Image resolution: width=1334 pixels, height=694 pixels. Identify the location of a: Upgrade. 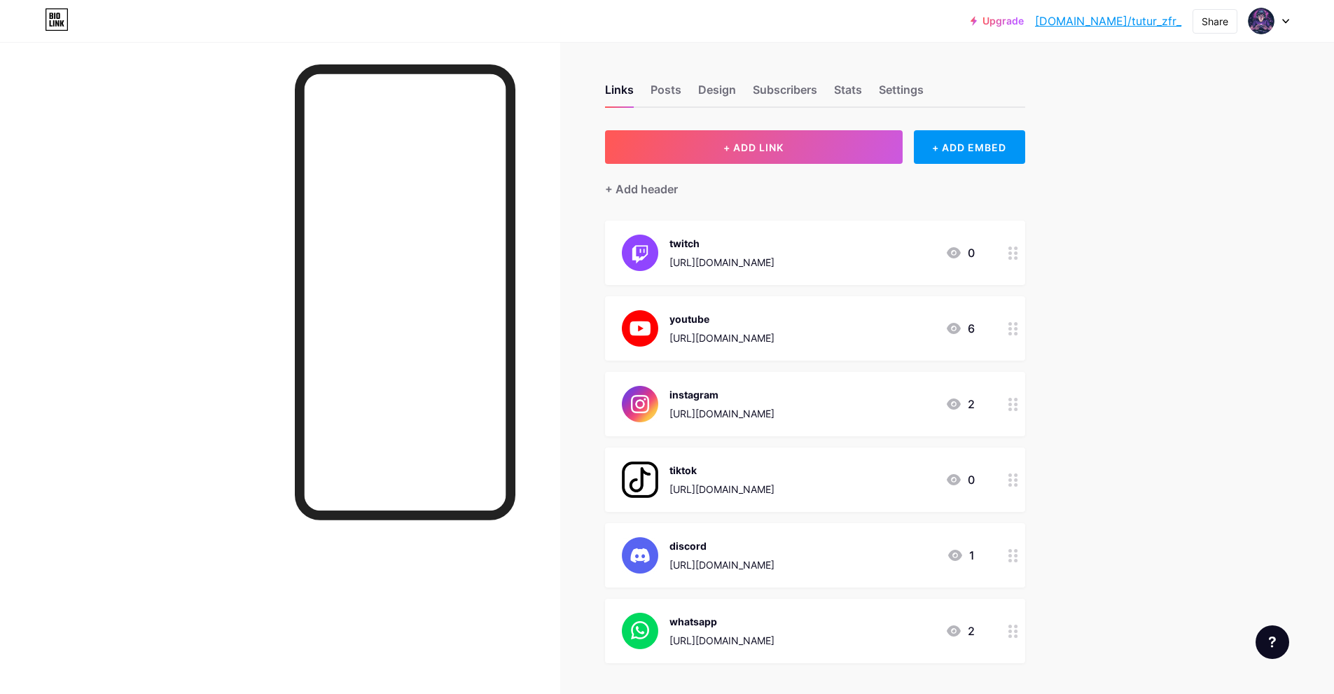
(998, 21).